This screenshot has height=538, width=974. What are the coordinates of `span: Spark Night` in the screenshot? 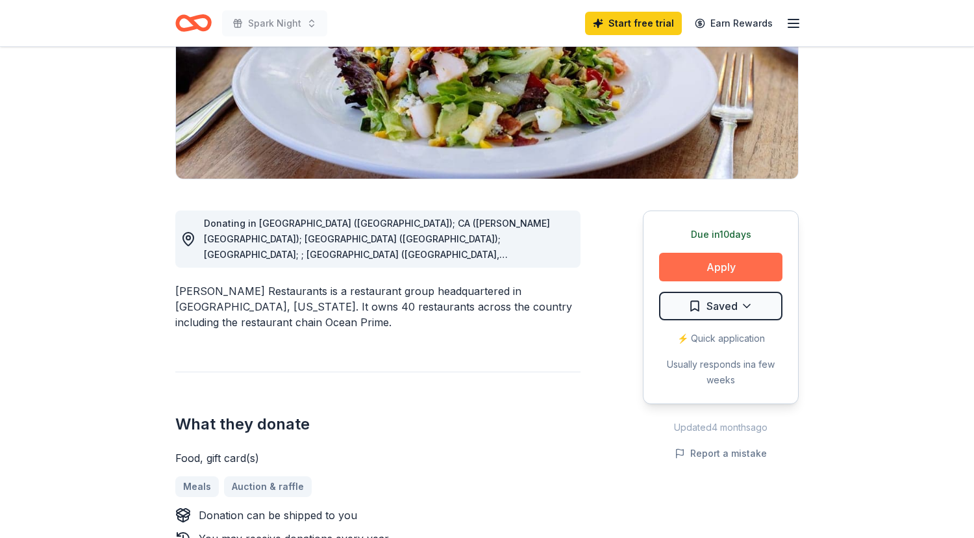 It's located at (275, 23).